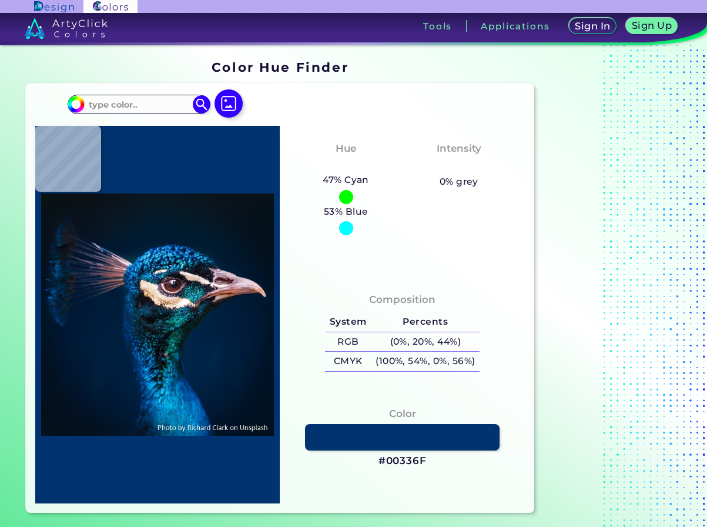  Describe the element at coordinates (459, 165) in the screenshot. I see `h3: Vibrant` at that location.